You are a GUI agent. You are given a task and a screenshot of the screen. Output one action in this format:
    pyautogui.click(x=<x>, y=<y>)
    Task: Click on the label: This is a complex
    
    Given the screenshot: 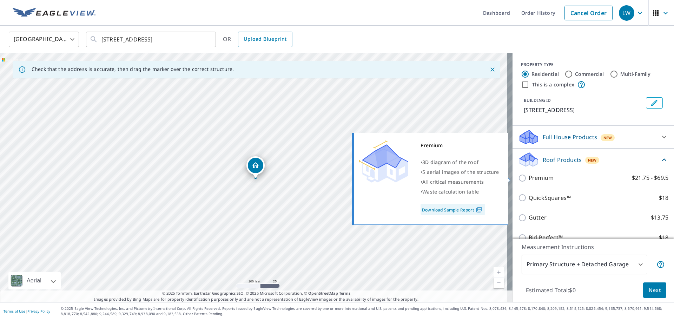 What is the action you would take?
    pyautogui.click(x=553, y=85)
    